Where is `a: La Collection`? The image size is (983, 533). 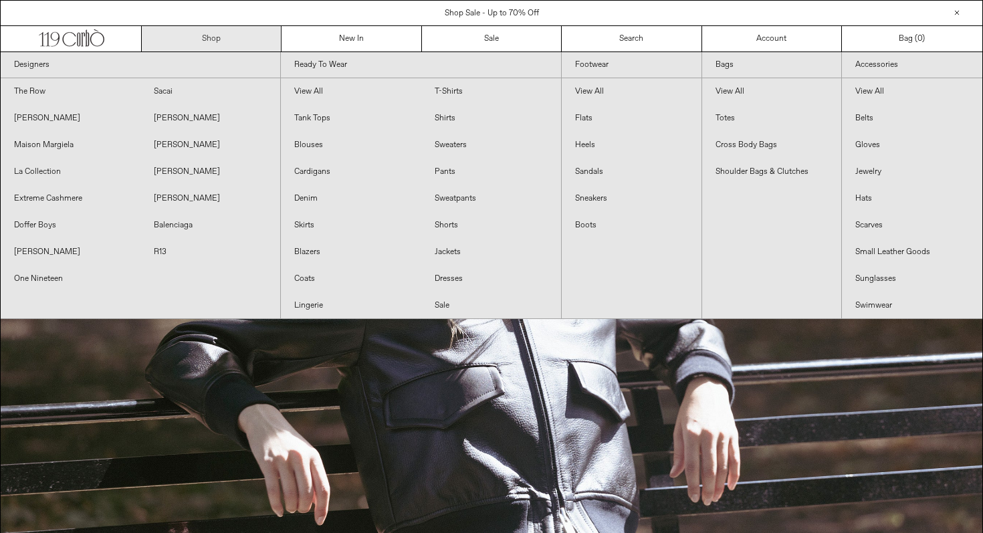
a: La Collection is located at coordinates (70, 172).